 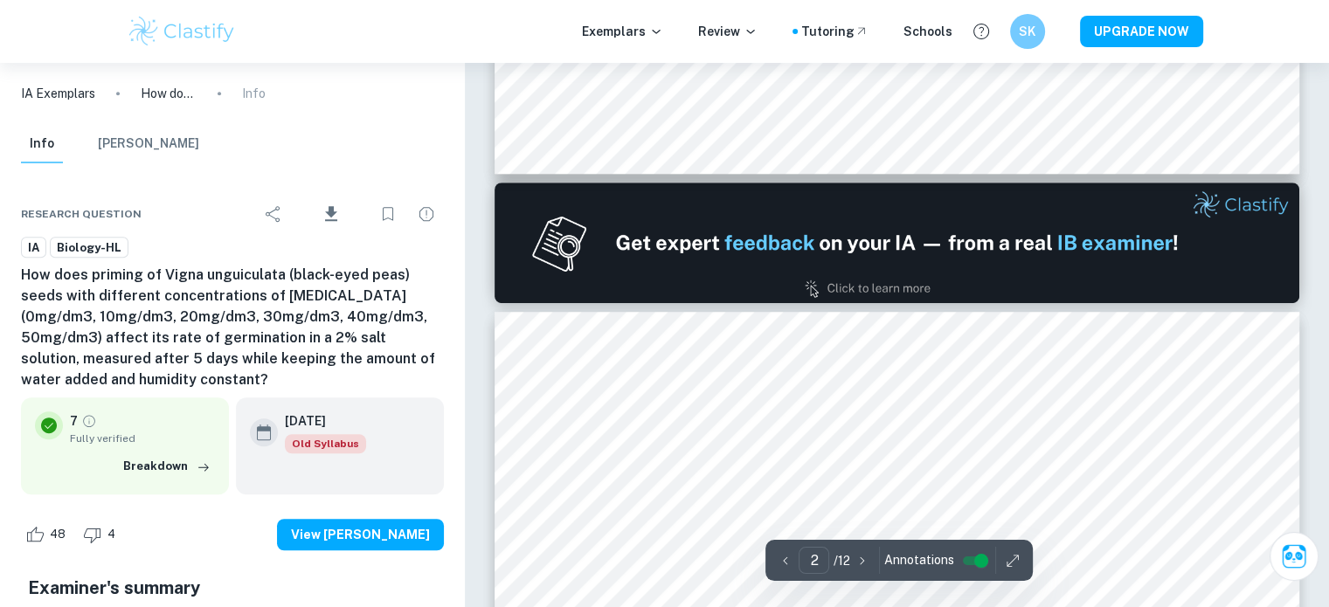 What do you see at coordinates (834, 31) in the screenshot?
I see `div: Tutoring` at bounding box center [834, 31].